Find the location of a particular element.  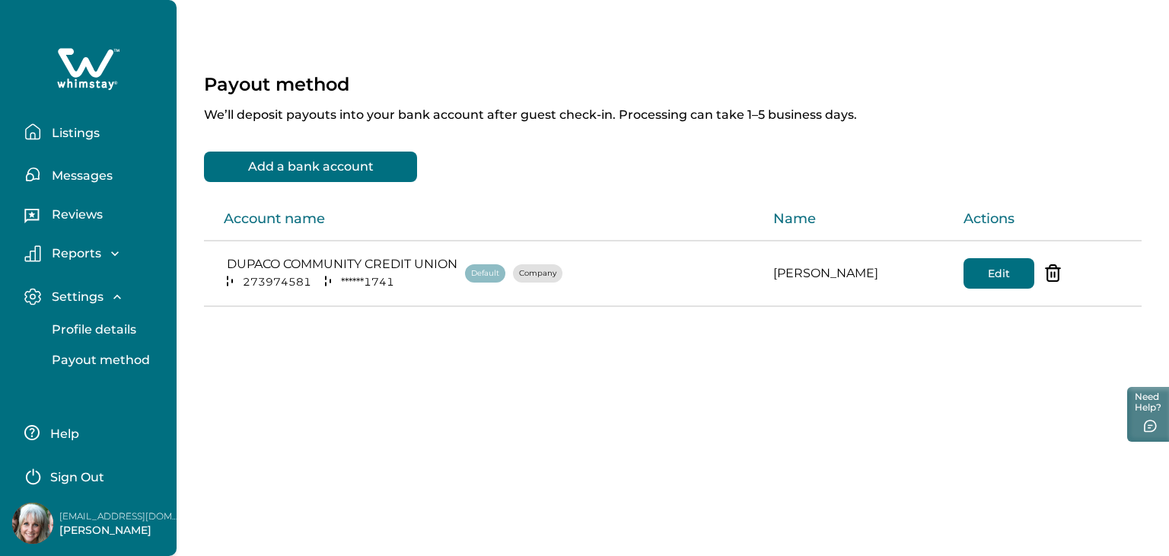

p: Company is located at coordinates (537, 273).